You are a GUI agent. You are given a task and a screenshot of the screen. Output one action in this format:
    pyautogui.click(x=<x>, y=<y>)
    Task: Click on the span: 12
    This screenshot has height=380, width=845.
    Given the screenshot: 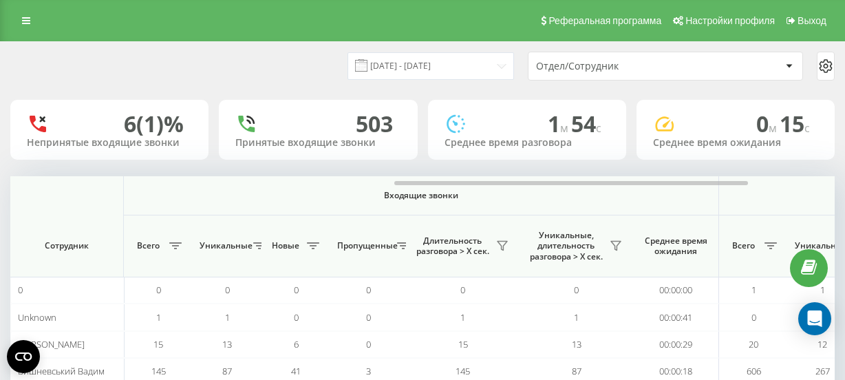 What is the action you would take?
    pyautogui.click(x=823, y=344)
    